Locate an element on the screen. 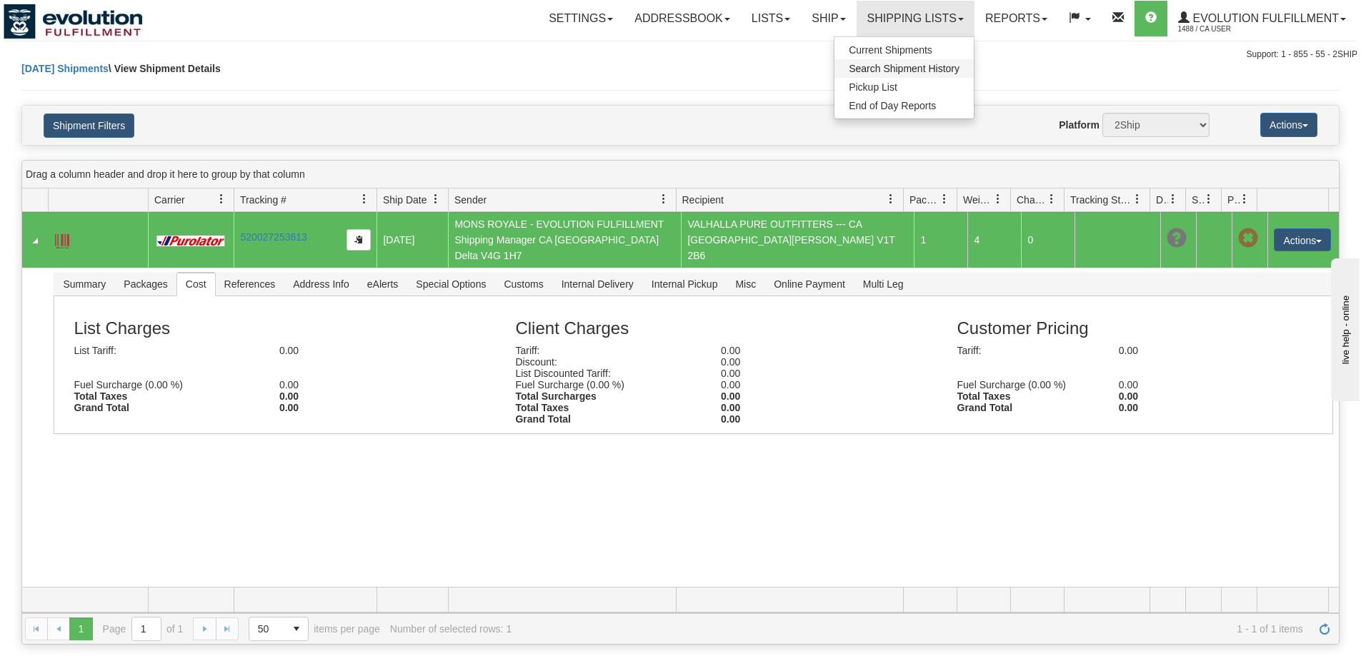 The height and width of the screenshot is (656, 1361). a: Ship Date filter column settings is located at coordinates (436, 199).